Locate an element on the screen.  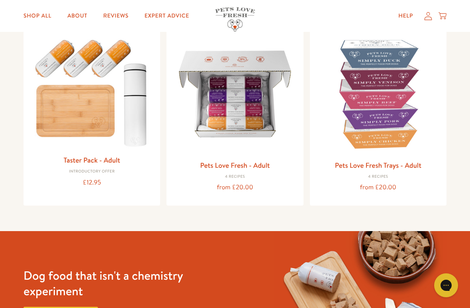
img: Taster Pack - Adult is located at coordinates (92, 91).